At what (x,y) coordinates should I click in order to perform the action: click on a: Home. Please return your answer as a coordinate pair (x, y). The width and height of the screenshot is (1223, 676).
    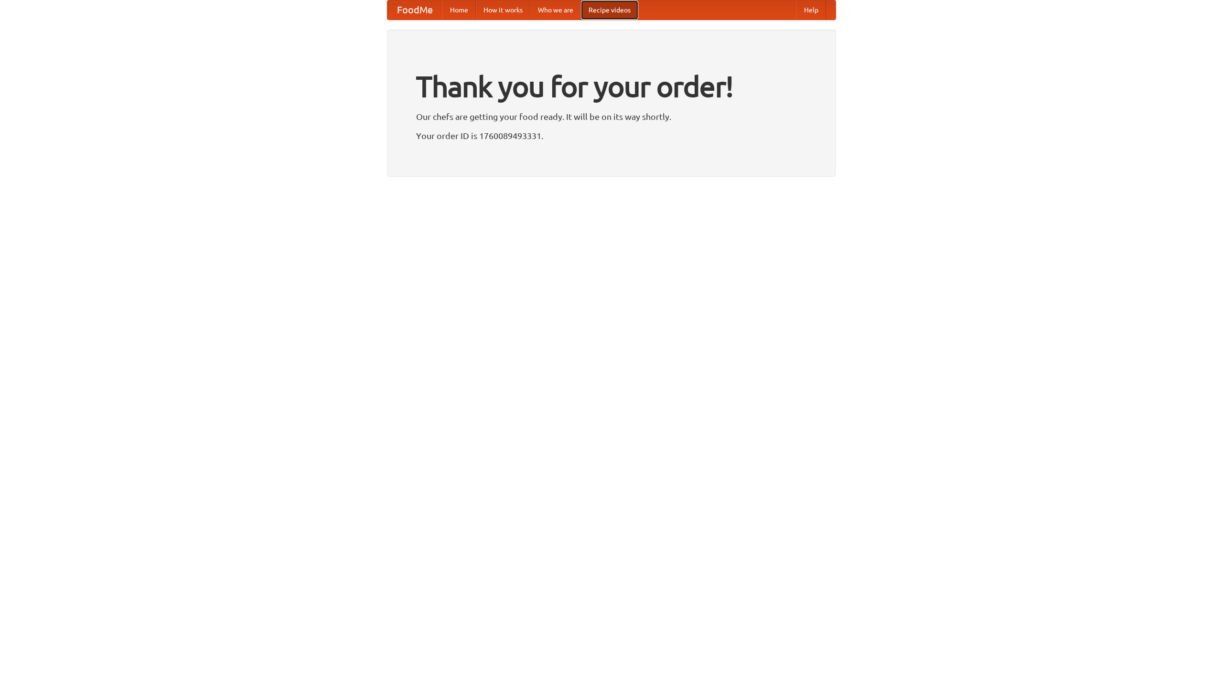
    Looking at the image, I should click on (459, 10).